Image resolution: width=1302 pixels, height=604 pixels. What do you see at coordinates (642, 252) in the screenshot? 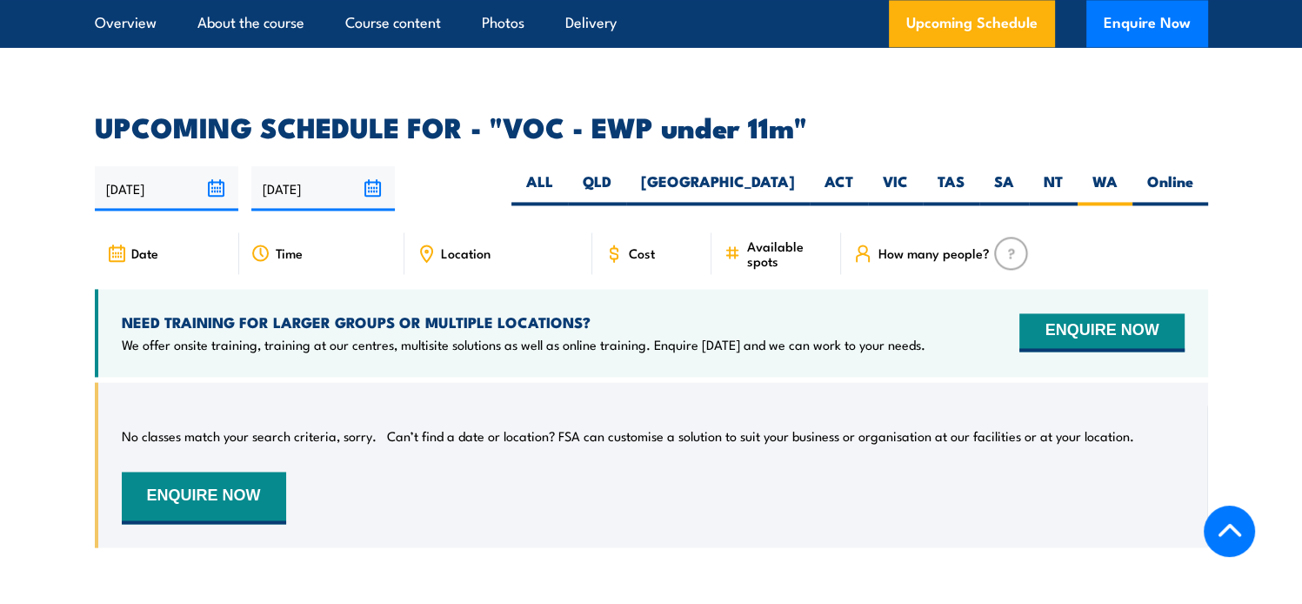
I see `span: Cost` at bounding box center [642, 252].